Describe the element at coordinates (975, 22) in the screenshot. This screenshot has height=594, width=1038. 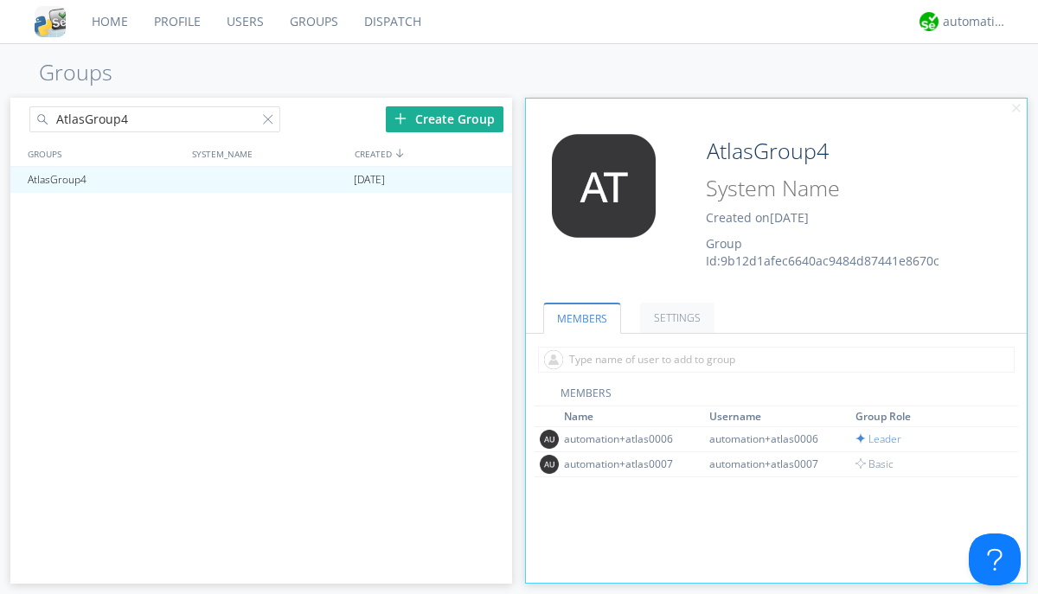
I see `div: automation+atlas` at that location.